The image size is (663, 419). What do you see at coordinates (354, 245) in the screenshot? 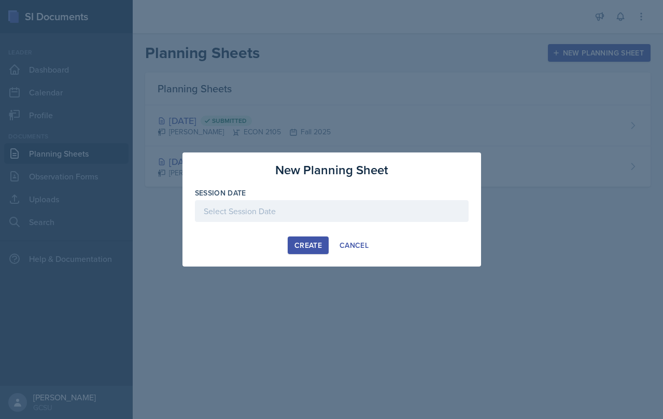
I see `button: Cancel` at bounding box center [354, 245].